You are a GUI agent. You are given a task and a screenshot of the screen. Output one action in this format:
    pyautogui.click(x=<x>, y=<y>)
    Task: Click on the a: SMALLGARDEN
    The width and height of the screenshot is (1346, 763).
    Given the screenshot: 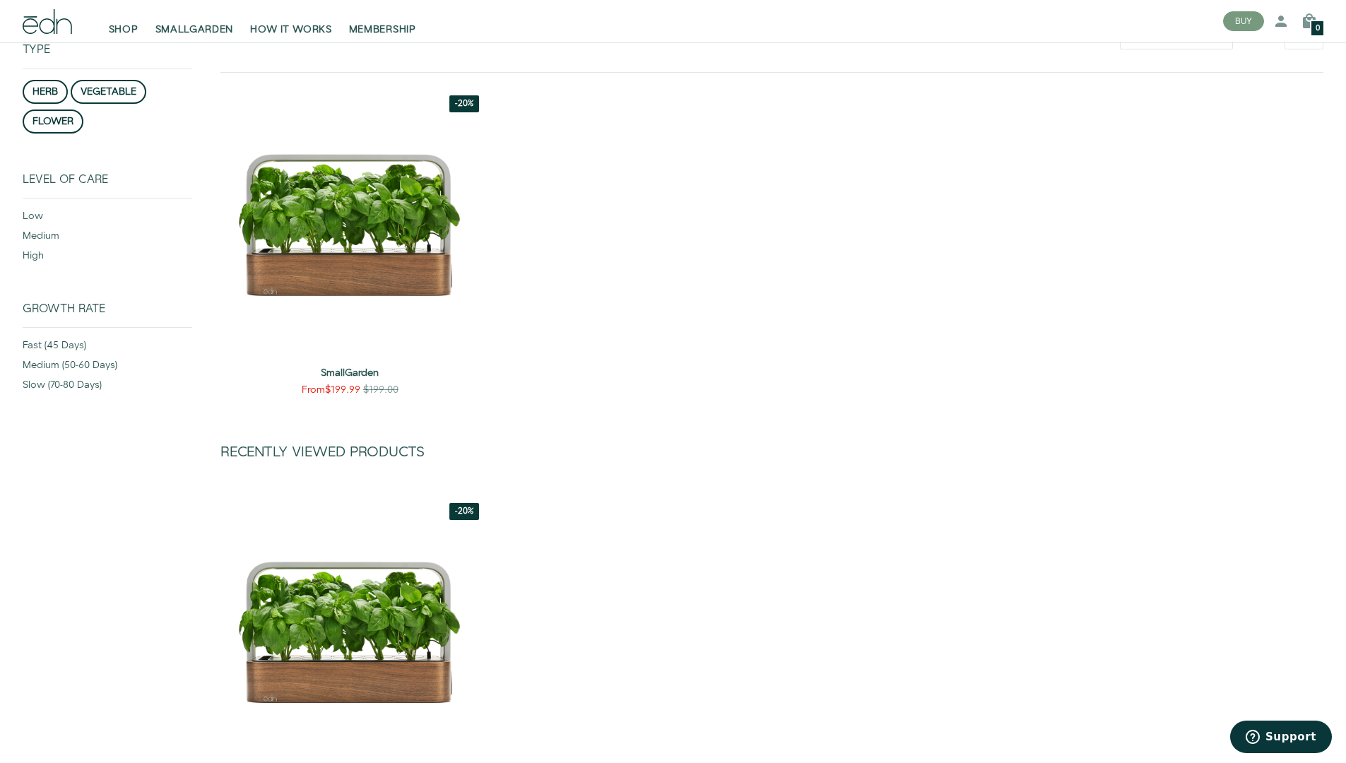 What is the action you would take?
    pyautogui.click(x=194, y=21)
    